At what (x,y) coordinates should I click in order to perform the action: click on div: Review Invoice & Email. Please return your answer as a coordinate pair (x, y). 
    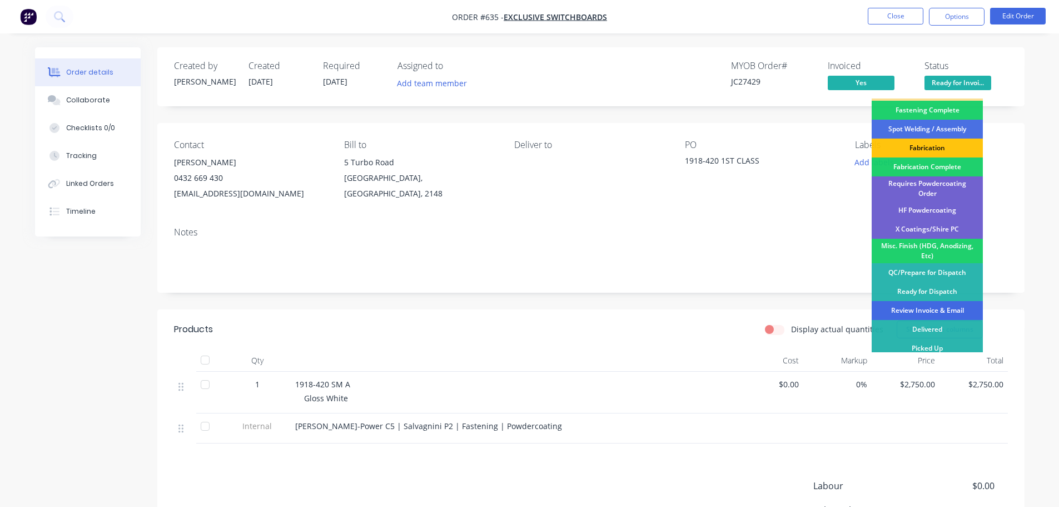
    Looking at the image, I should click on (928, 310).